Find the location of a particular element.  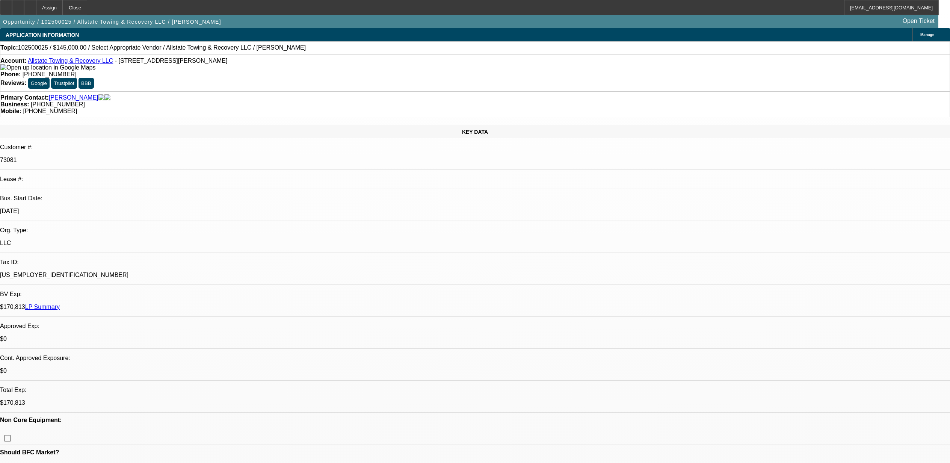

img: Open up location in Google Maps is located at coordinates (48, 68).